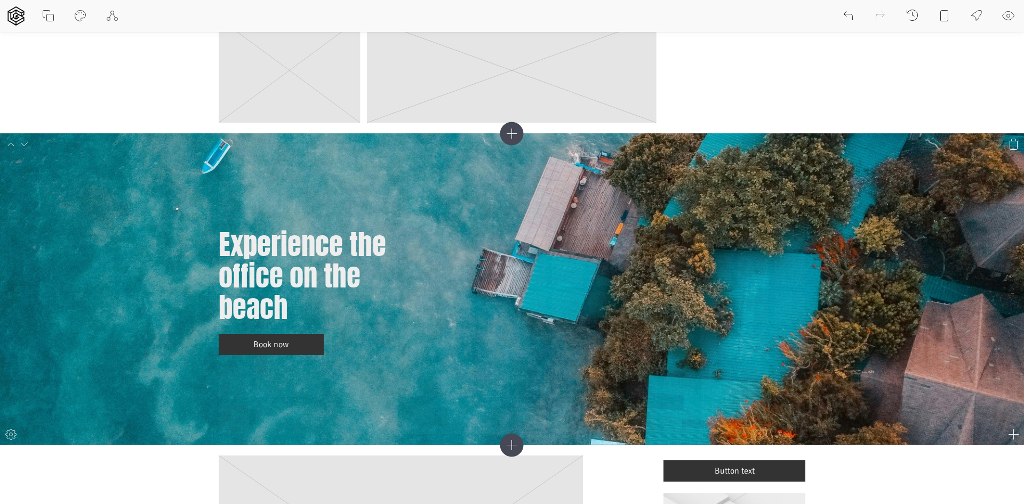  I want to click on div: Backups, so click(912, 16).